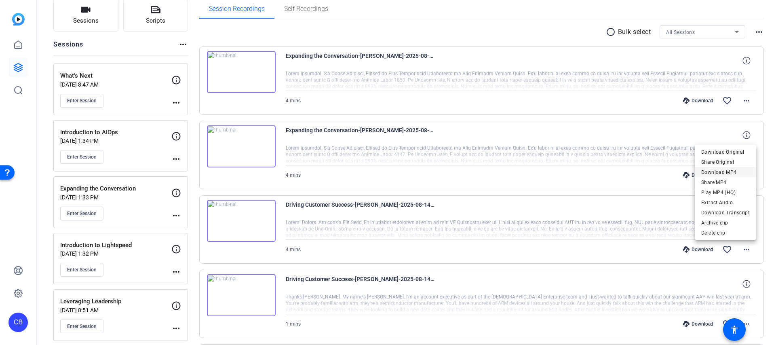  Describe the element at coordinates (726, 162) in the screenshot. I see `span: Share Original` at that location.